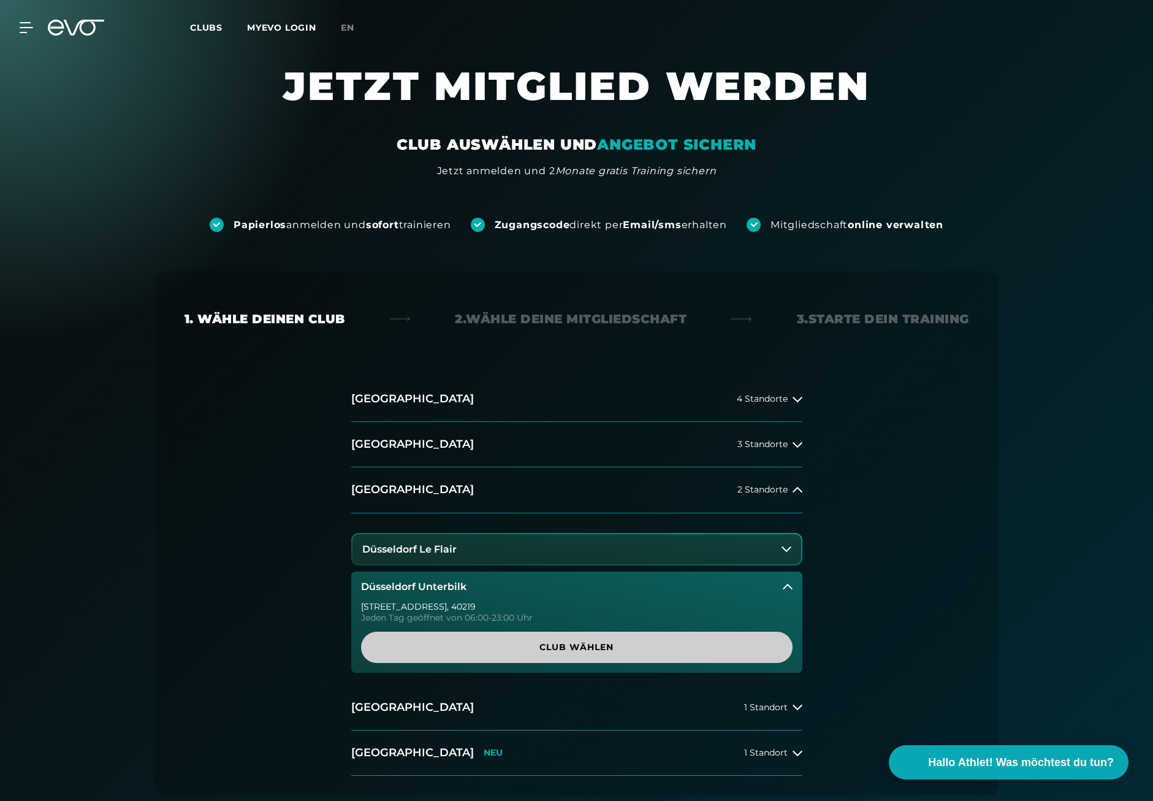 The width and height of the screenshot is (1153, 801). I want to click on a: en, so click(355, 28).